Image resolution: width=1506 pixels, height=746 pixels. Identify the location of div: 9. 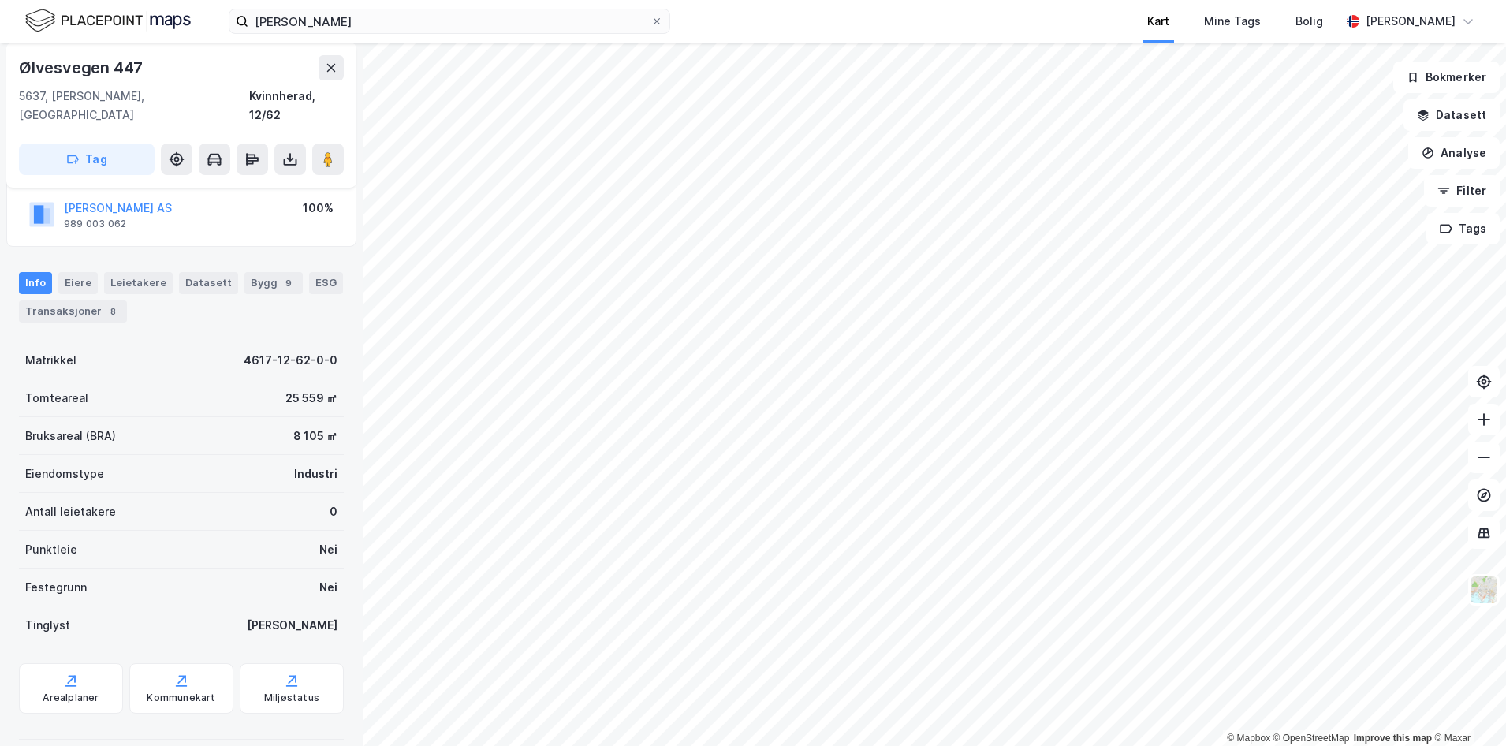
(289, 283).